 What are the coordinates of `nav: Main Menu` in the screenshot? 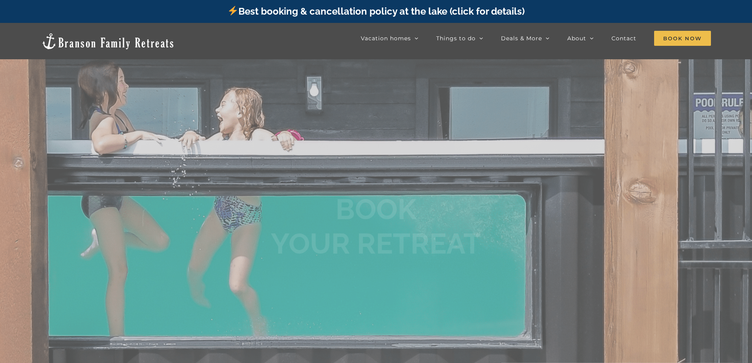 It's located at (536, 38).